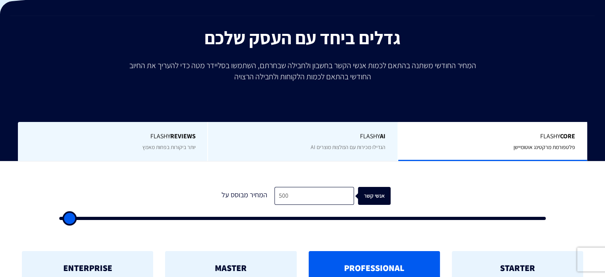 This screenshot has height=277, width=605. I want to click on h2: MASTER, so click(231, 267).